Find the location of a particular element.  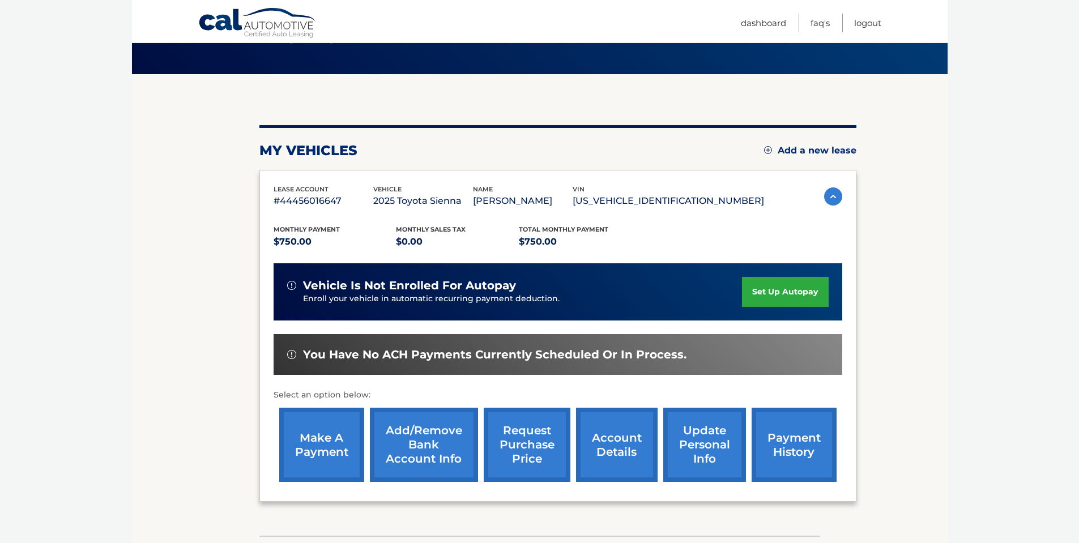

span: Monthly Payment is located at coordinates (306, 229).